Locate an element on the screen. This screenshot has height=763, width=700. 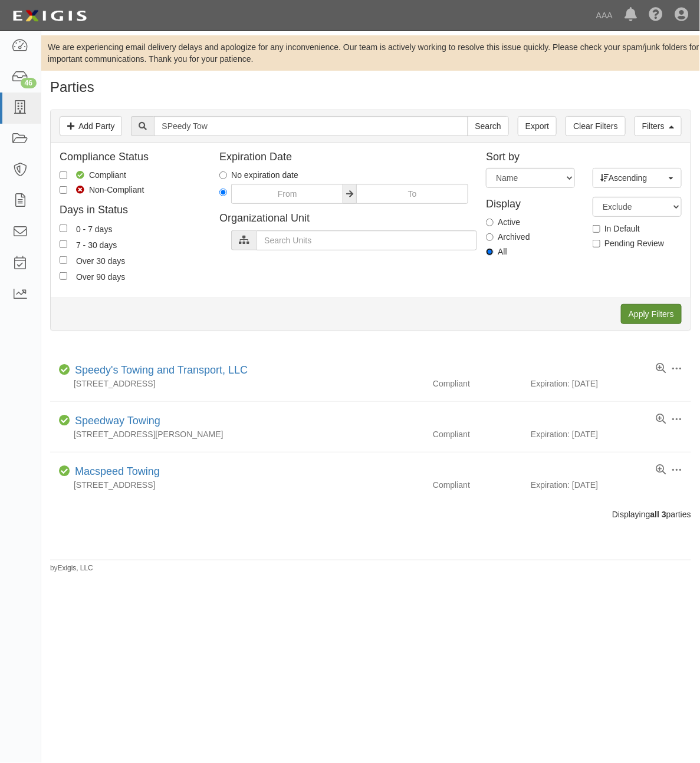
input: Archived is located at coordinates (489, 237).